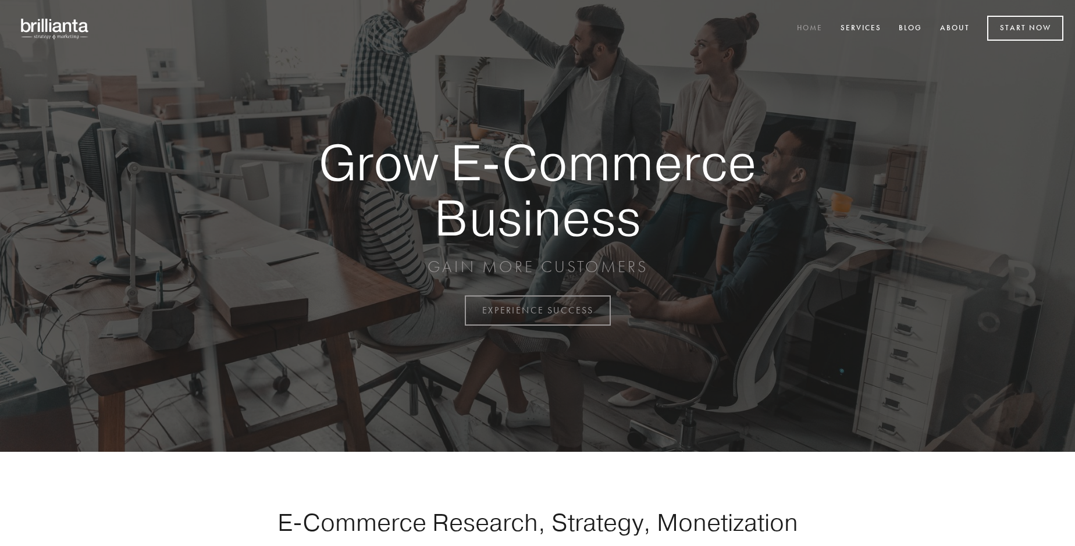  What do you see at coordinates (538, 522) in the screenshot?
I see `h1: E-Commerce Research, Strategy, Monetization` at bounding box center [538, 522].